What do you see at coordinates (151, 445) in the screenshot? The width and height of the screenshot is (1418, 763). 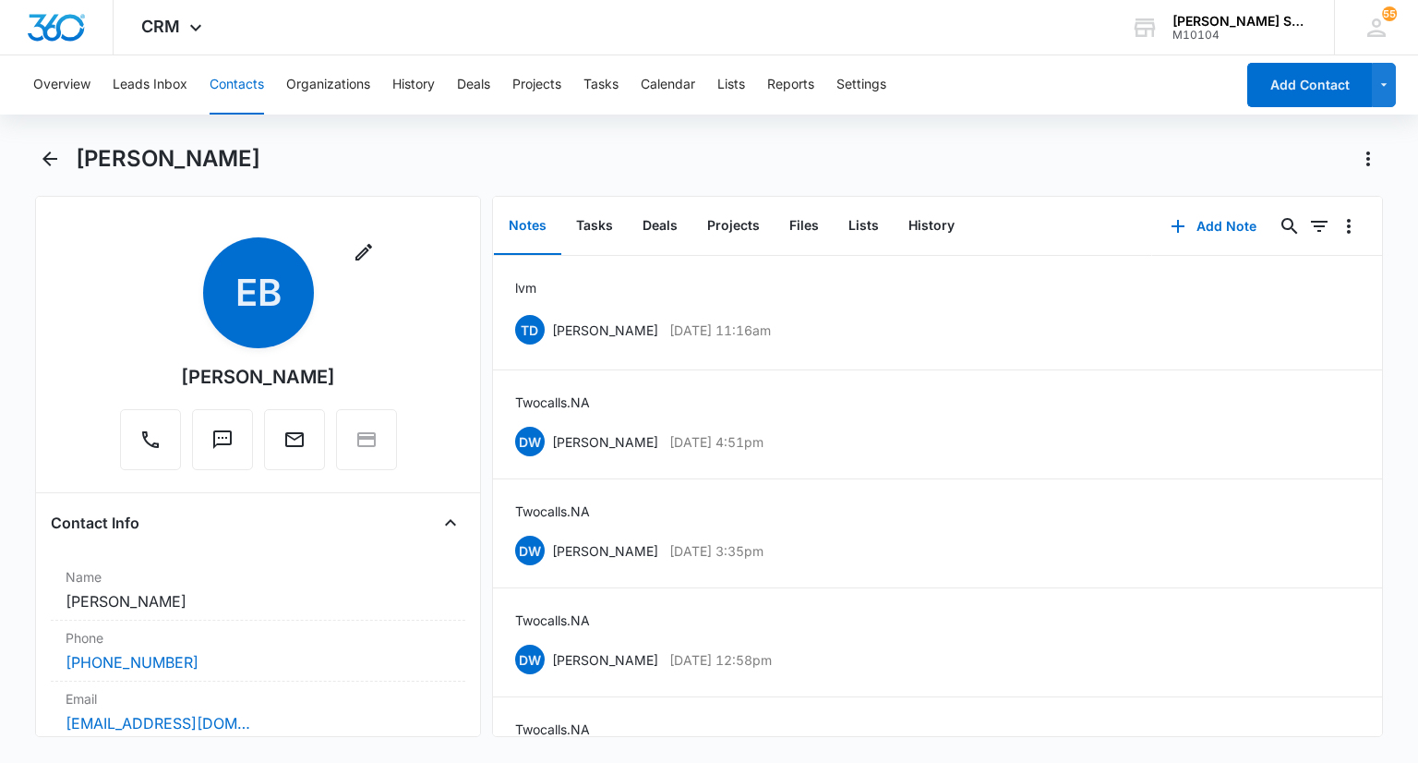 I see `a: Call` at bounding box center [151, 445].